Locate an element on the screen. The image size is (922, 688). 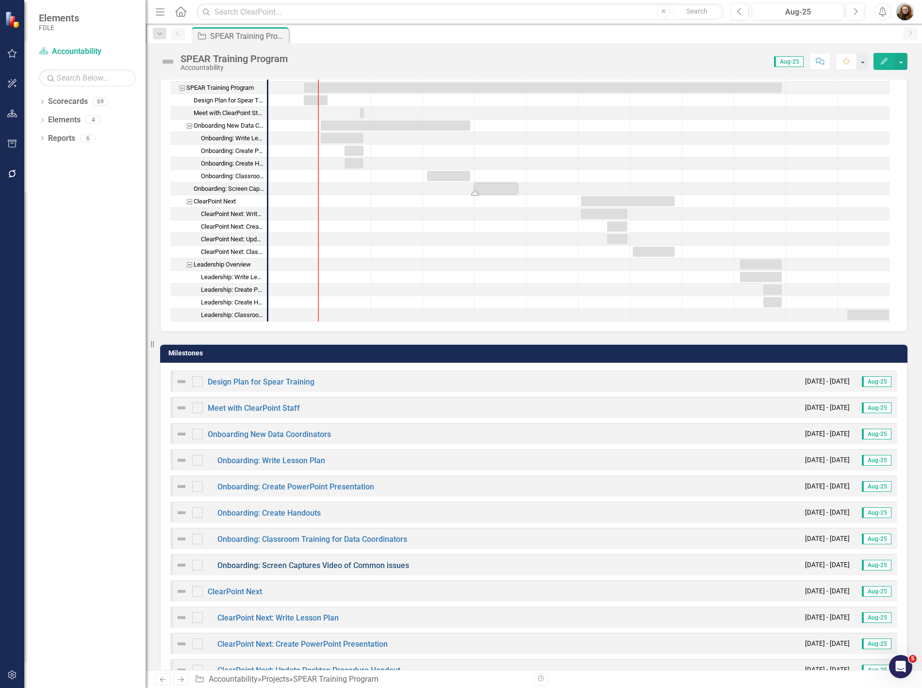
a: Onboarding: Create PowerPoint Presentation is located at coordinates (296, 486).